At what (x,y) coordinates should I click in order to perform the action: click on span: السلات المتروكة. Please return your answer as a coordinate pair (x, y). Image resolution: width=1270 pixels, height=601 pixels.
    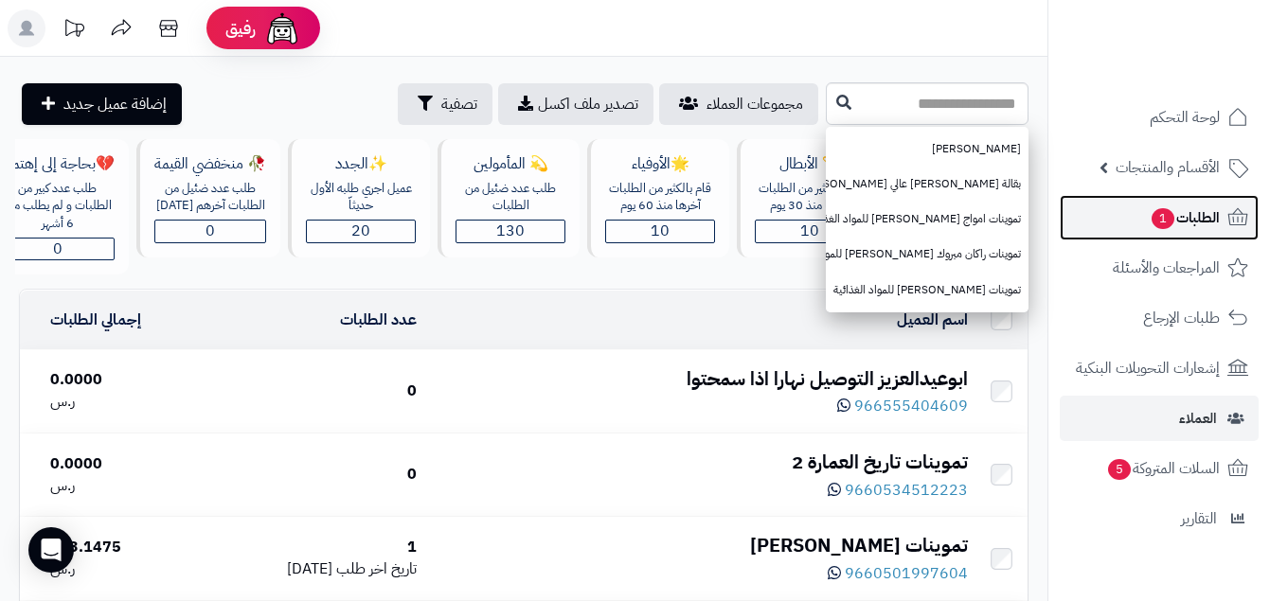
    Looking at the image, I should click on (1163, 469).